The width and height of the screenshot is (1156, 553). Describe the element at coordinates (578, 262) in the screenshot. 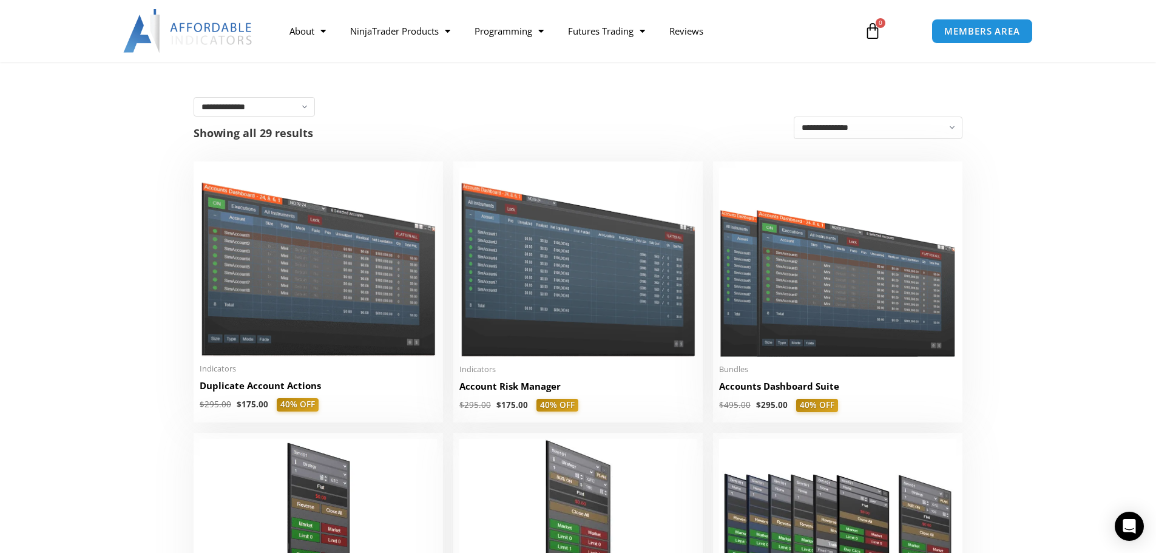

I see `img: Account Risk Manager` at that location.